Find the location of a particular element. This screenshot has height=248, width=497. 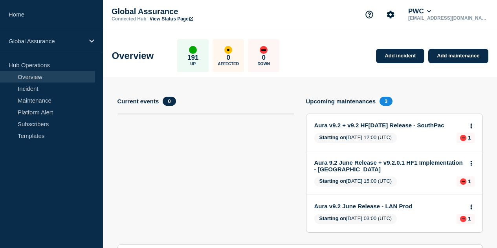

a: Add incident is located at coordinates (400, 56).